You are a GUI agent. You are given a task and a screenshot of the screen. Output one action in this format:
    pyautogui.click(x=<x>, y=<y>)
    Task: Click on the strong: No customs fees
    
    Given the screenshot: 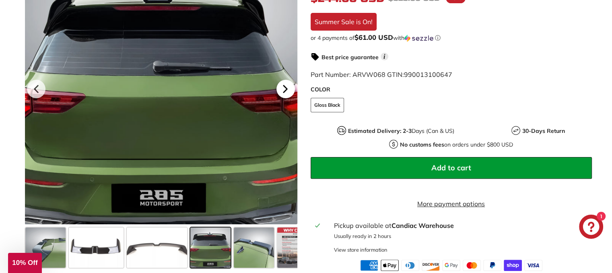 What is the action you would take?
    pyautogui.click(x=422, y=144)
    